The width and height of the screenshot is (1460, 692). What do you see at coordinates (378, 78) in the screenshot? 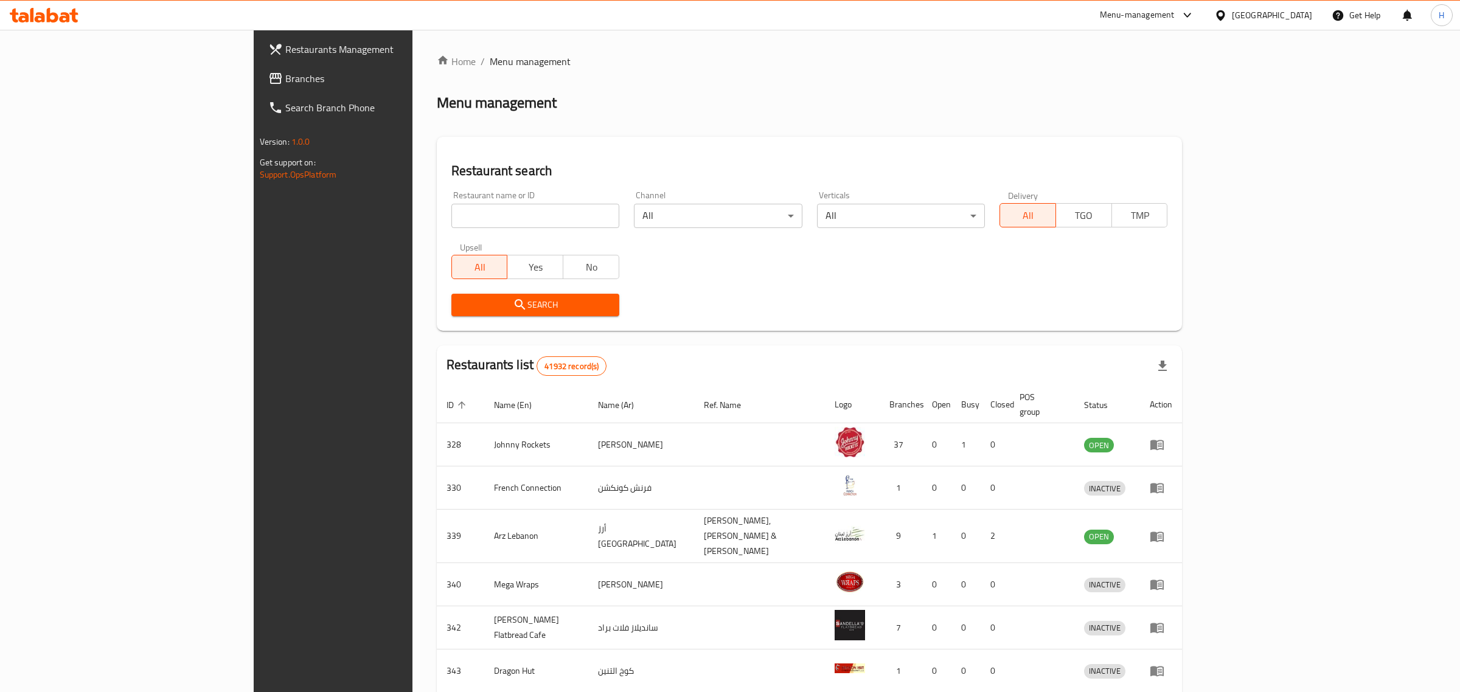
I see `a: Branches` at bounding box center [378, 78].